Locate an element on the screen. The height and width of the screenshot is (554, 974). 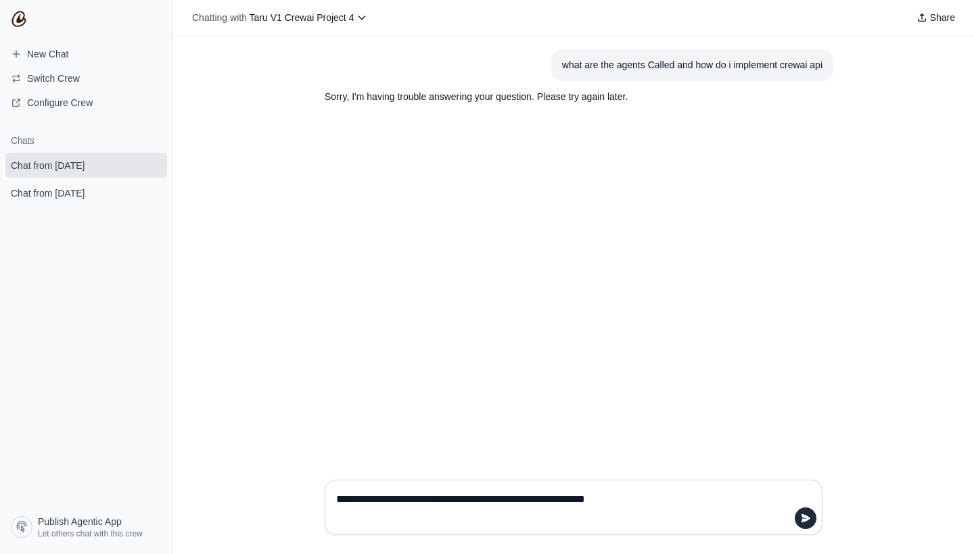
span: Switch Crew is located at coordinates (53, 78).